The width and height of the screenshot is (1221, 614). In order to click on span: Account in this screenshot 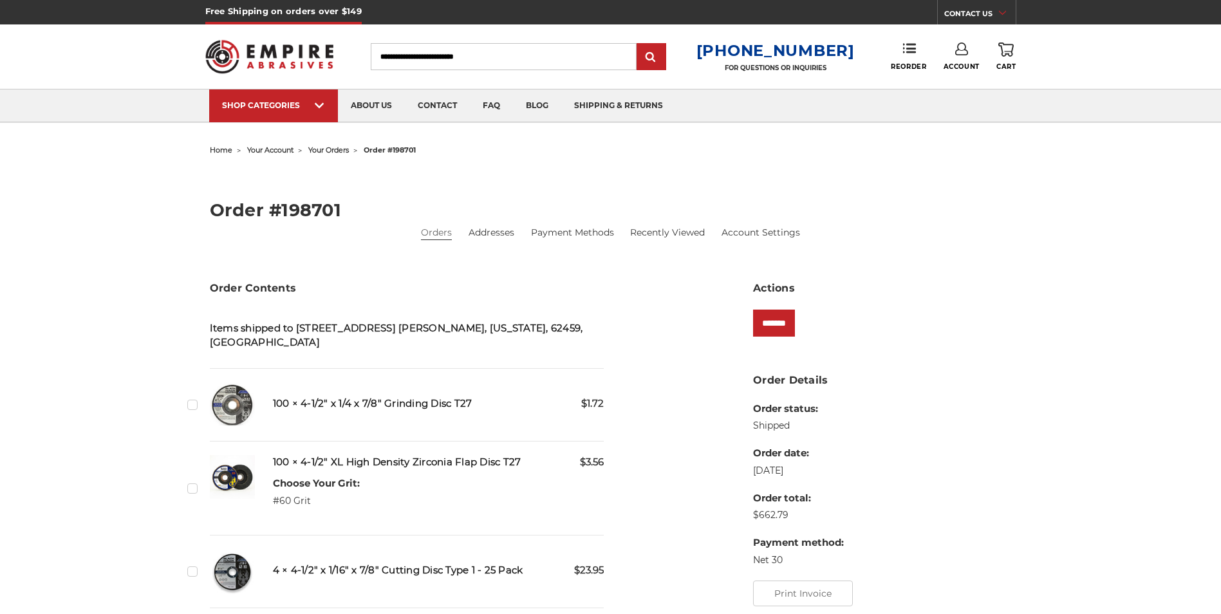, I will do `click(961, 66)`.